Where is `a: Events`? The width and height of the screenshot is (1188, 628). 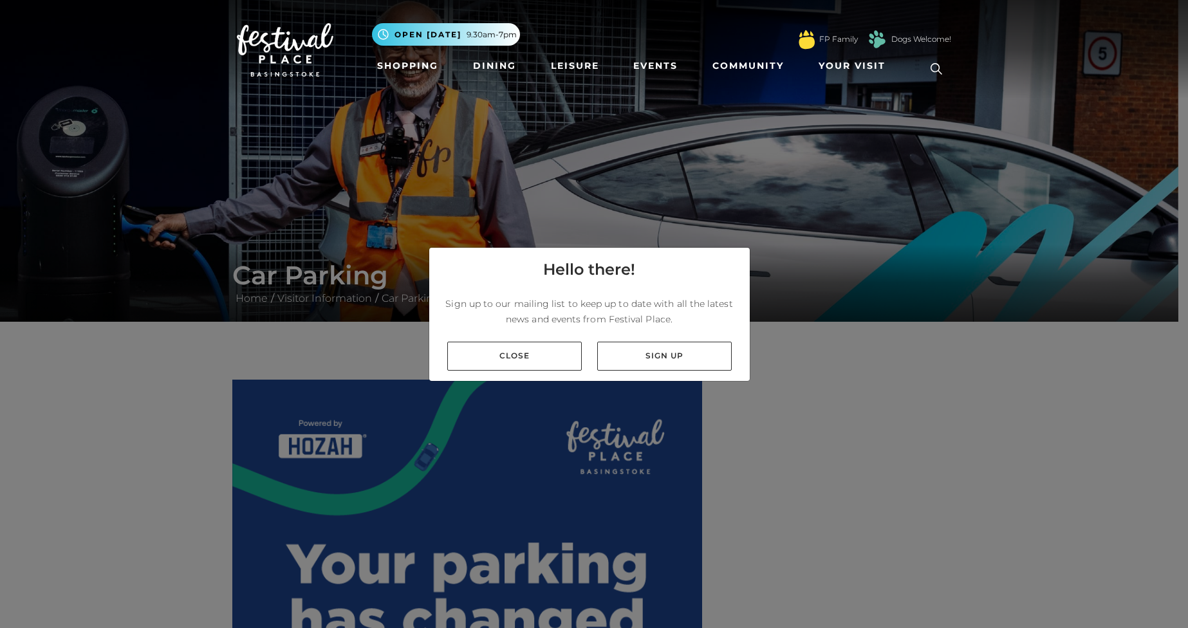 a: Events is located at coordinates (655, 66).